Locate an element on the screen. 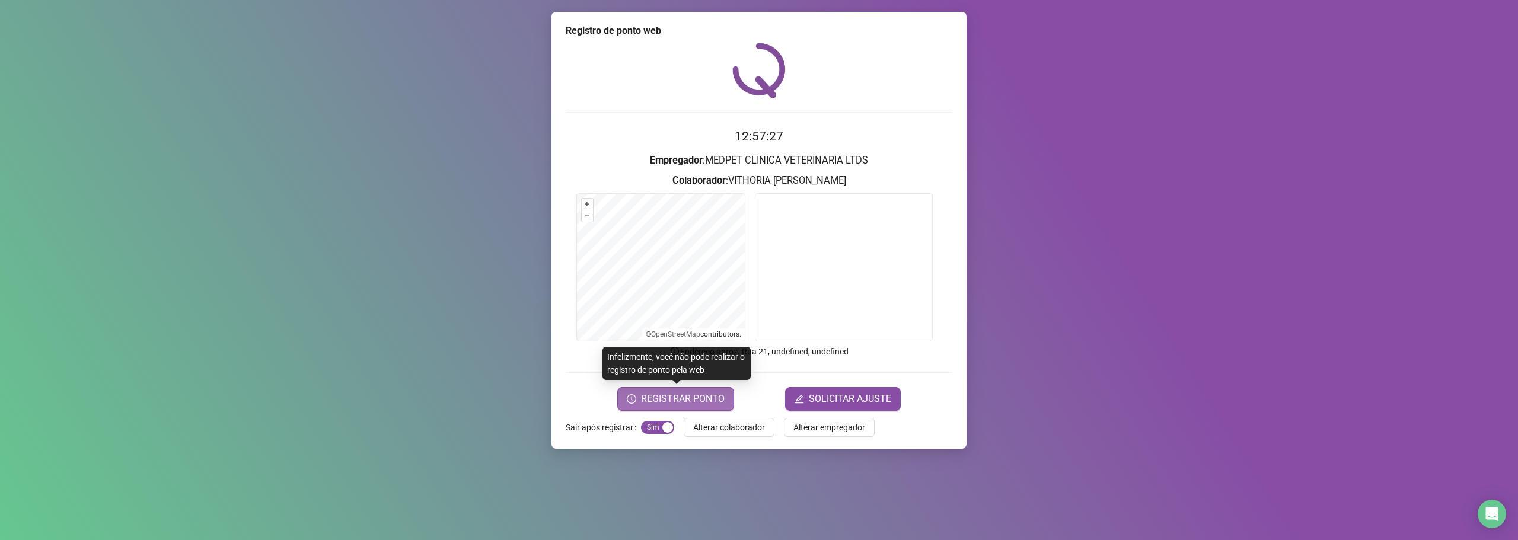 The width and height of the screenshot is (1518, 540). div: Registro de ponto web is located at coordinates (759, 31).